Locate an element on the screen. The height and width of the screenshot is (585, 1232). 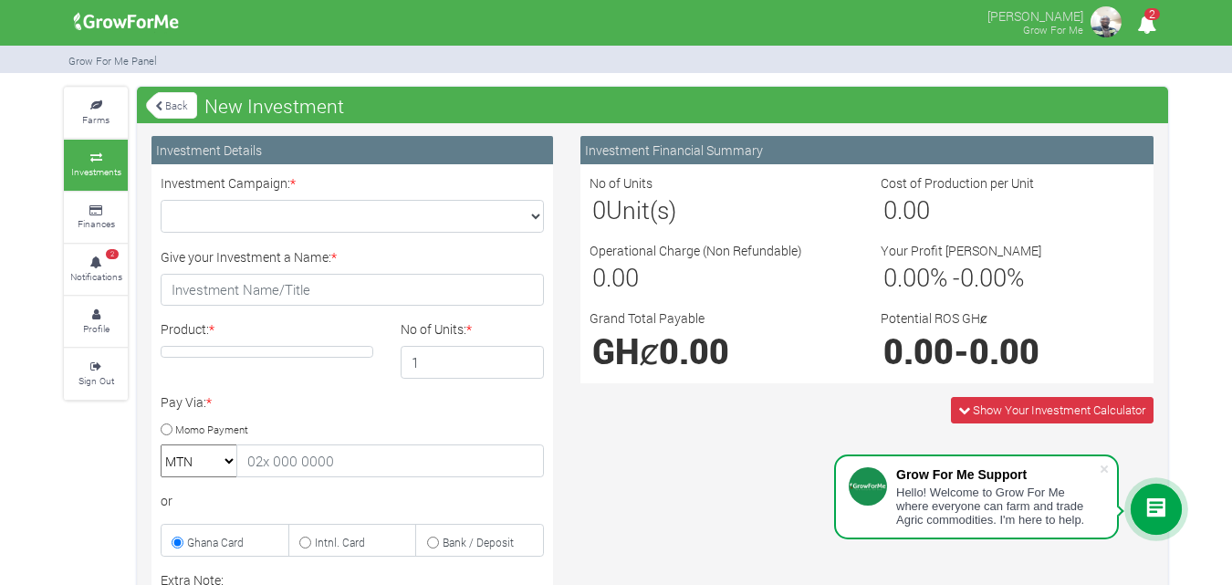
a: Back is located at coordinates (172, 105).